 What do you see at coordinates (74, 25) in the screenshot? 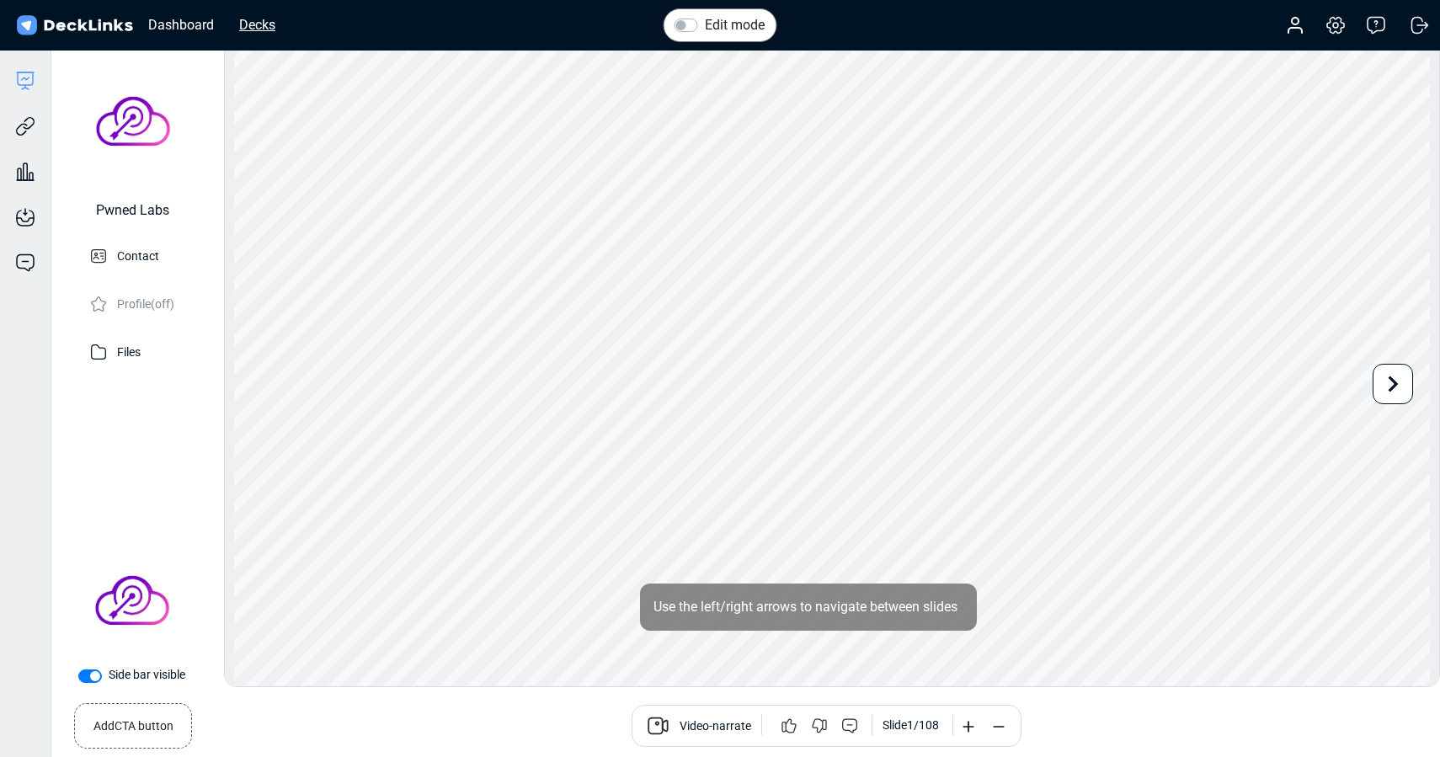
I see `img: DeckLinks` at bounding box center [74, 25].